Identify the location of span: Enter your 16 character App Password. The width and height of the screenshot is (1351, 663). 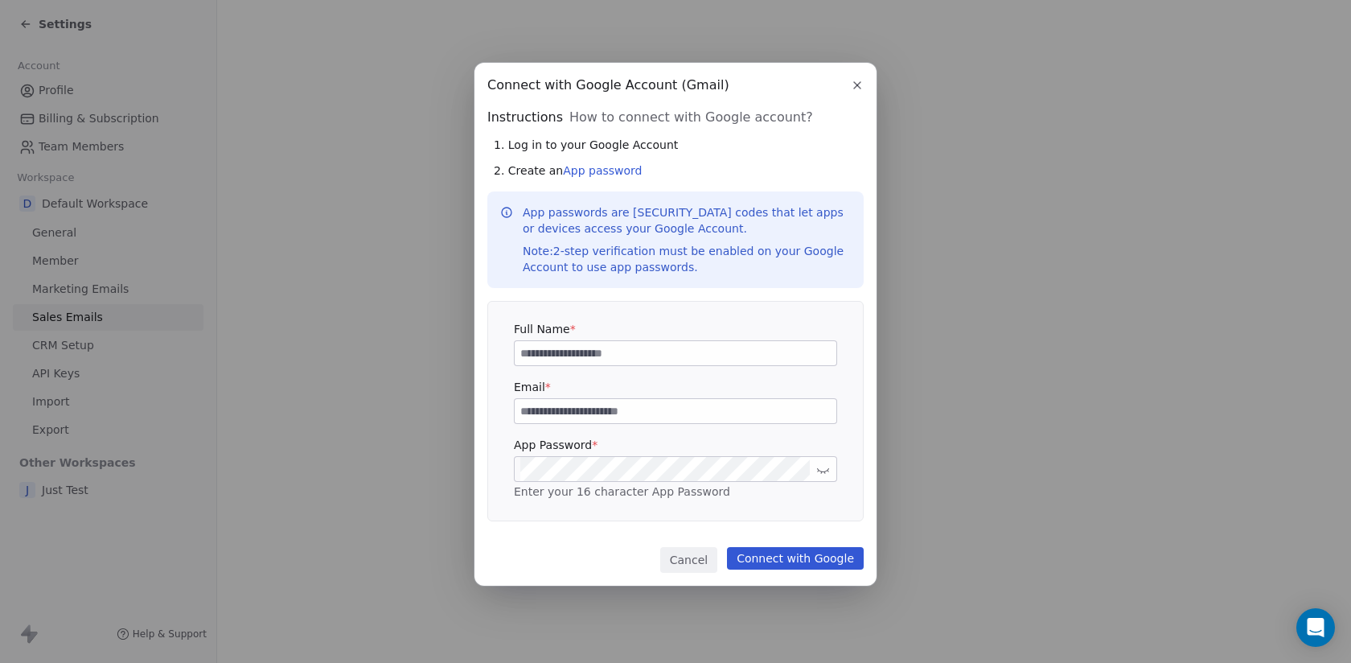
(622, 492).